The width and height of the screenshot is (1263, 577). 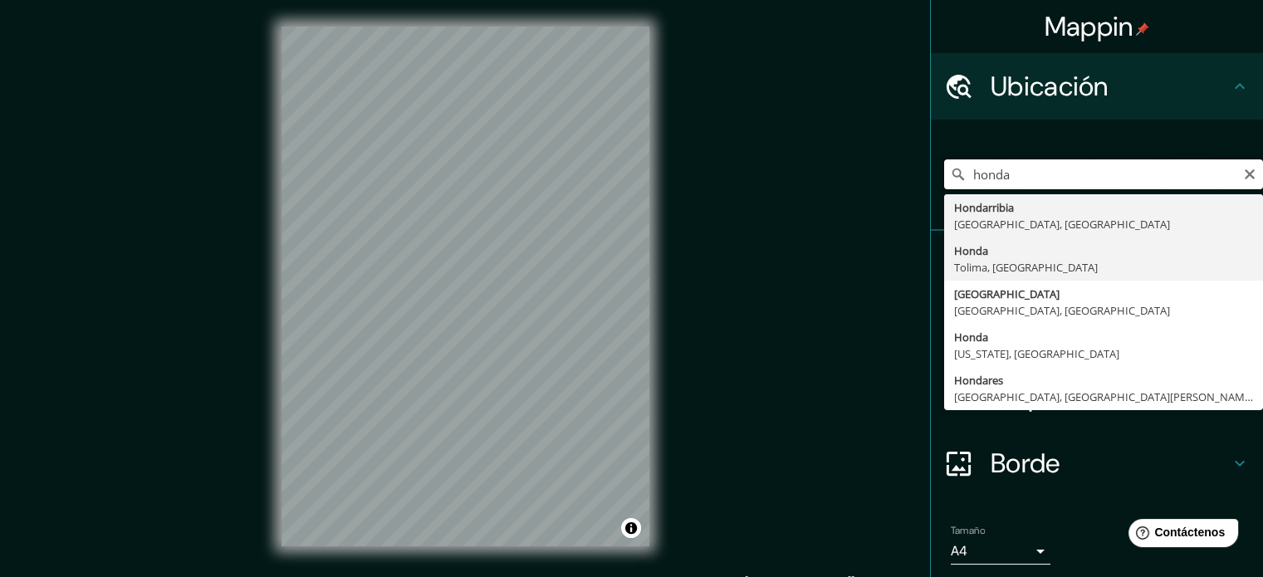 What do you see at coordinates (1249, 173) in the screenshot?
I see `button: Claro` at bounding box center [1249, 173].